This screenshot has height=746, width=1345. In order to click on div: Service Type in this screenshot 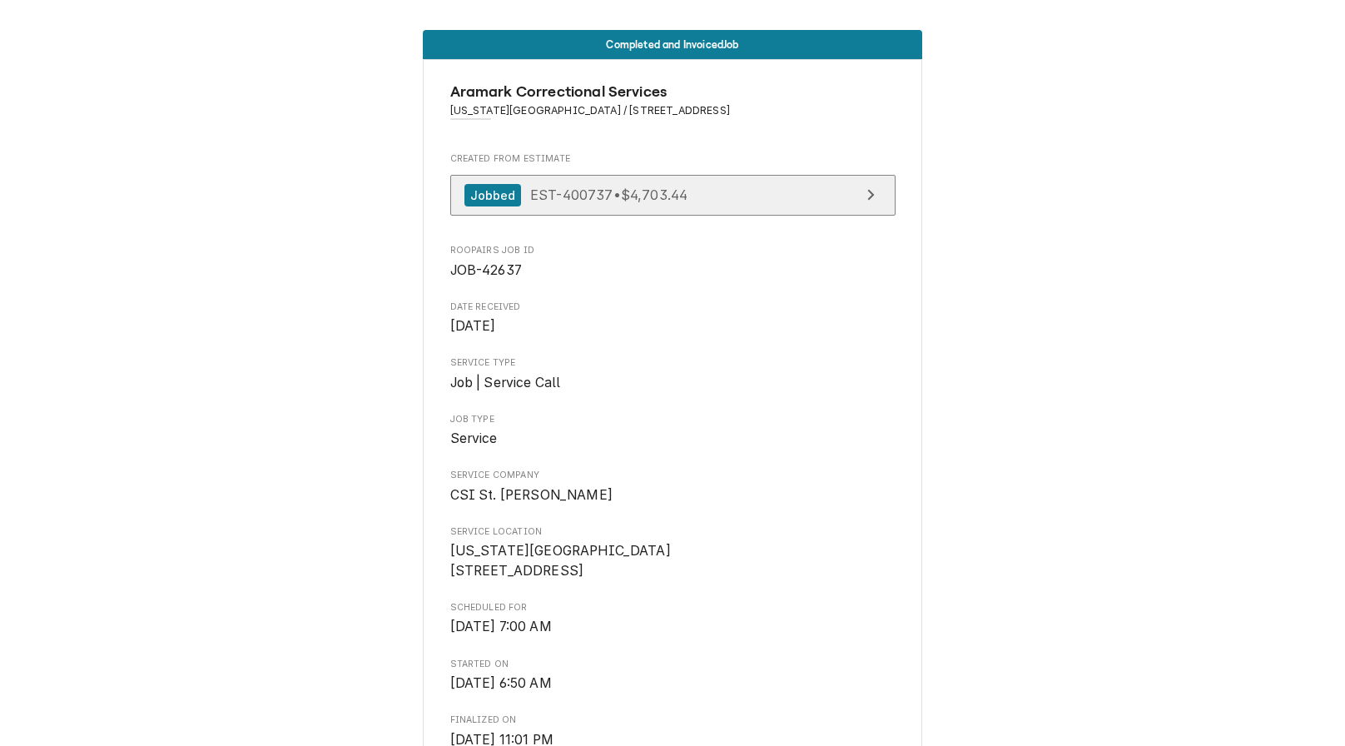, I will do `click(673, 374)`.